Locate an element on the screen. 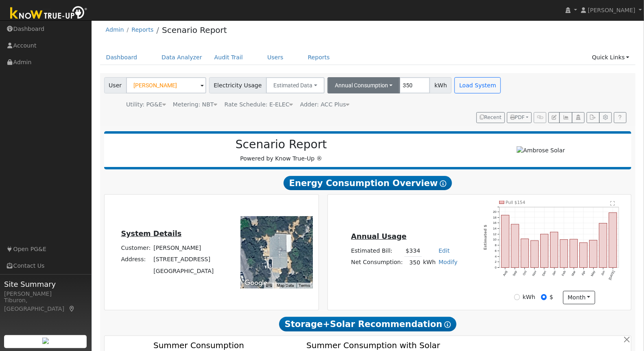  text: Jun is located at coordinates (603, 273).